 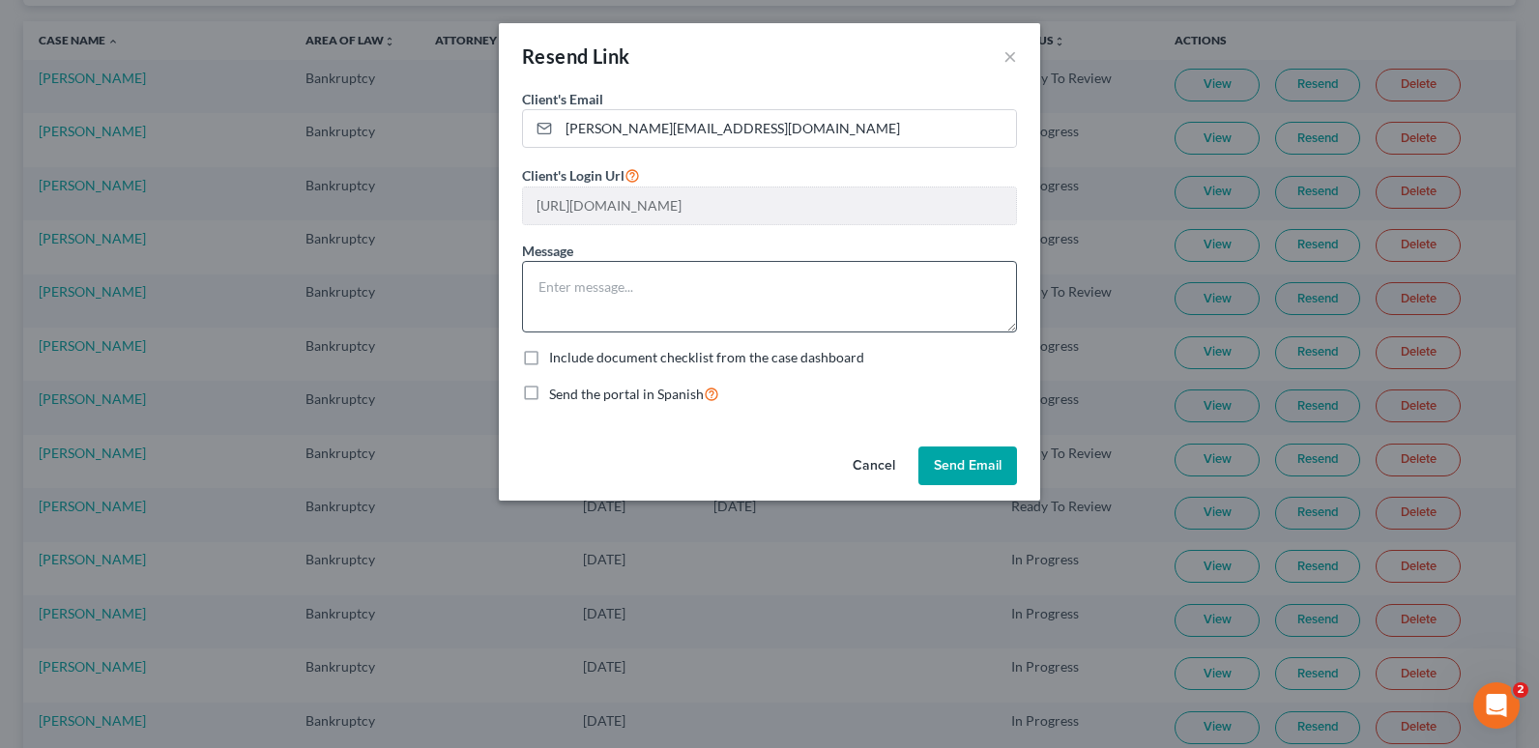 I want to click on label: Include document checklist from the case dashboard, so click(x=706, y=358).